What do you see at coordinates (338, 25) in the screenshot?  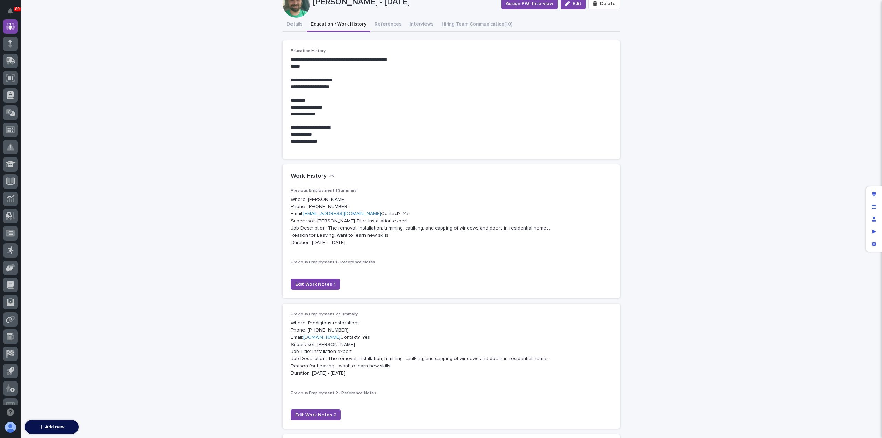 I see `button: Education / Work History` at bounding box center [338, 25].